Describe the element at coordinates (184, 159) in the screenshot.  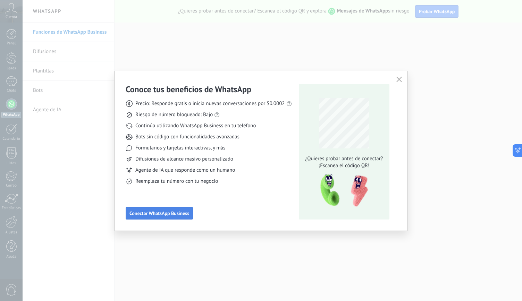
I see `span: Difusiones de alcance masivo personalizado` at that location.